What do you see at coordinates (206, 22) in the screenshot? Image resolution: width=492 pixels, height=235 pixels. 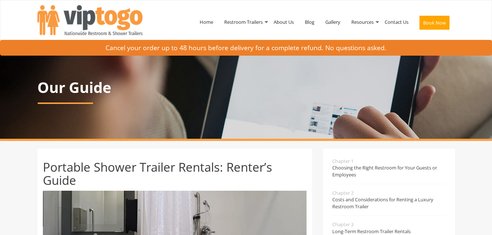 I see `a: Home` at bounding box center [206, 22].